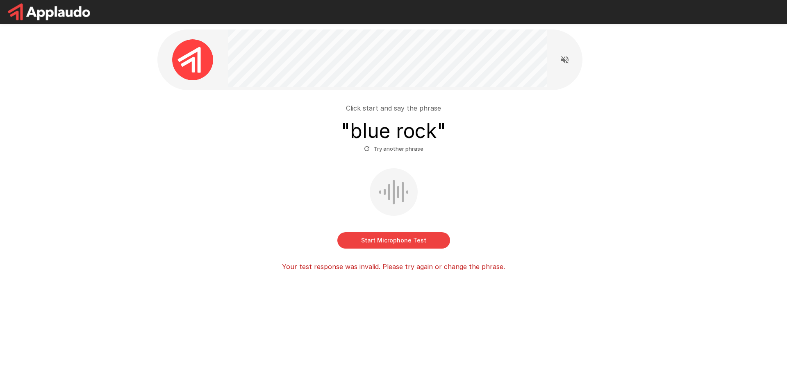 The width and height of the screenshot is (787, 387). I want to click on button: Start Microphone Test, so click(394, 241).